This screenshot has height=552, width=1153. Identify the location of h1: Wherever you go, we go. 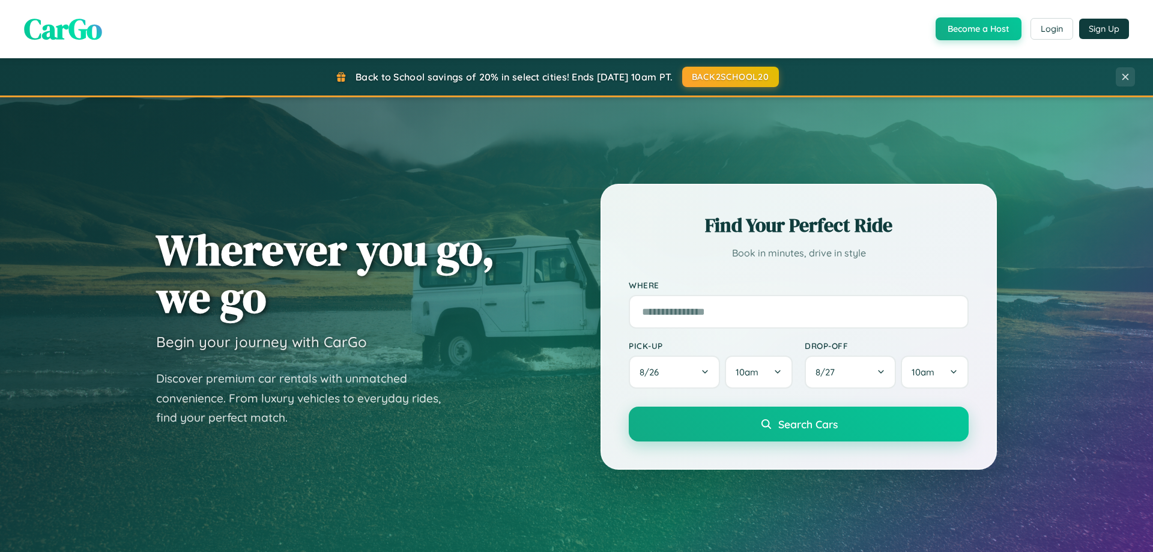
(325, 273).